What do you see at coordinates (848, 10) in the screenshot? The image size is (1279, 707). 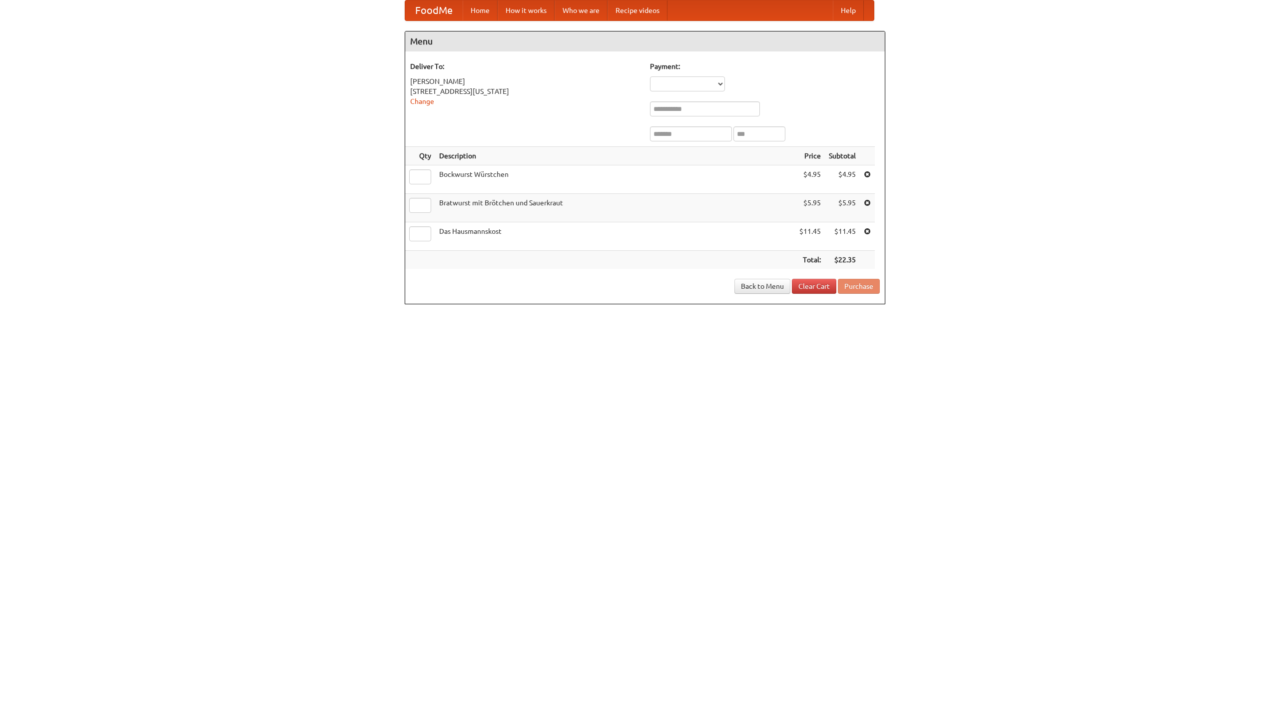 I see `a: Help` at bounding box center [848, 10].